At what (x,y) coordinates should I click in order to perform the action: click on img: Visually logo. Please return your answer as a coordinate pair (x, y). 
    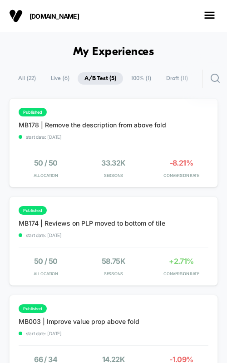
    Looking at the image, I should click on (16, 16).